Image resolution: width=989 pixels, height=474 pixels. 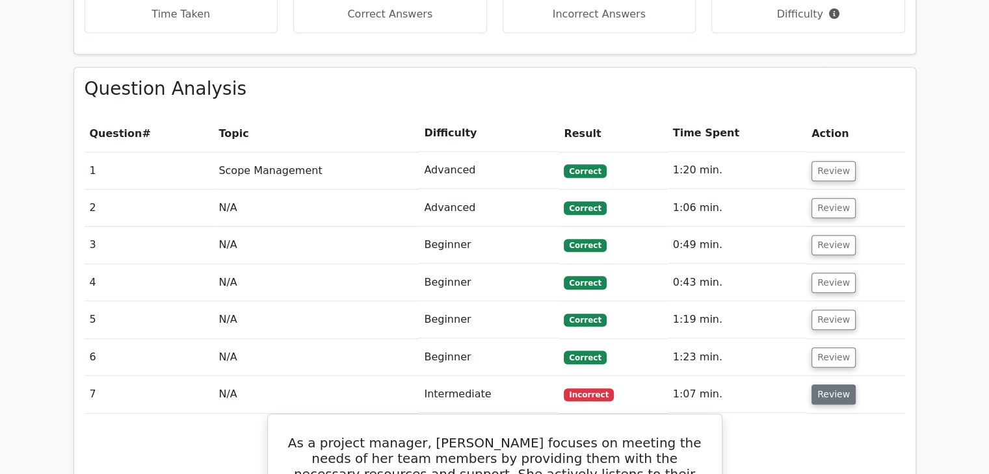 I want to click on th: Action, so click(x=855, y=133).